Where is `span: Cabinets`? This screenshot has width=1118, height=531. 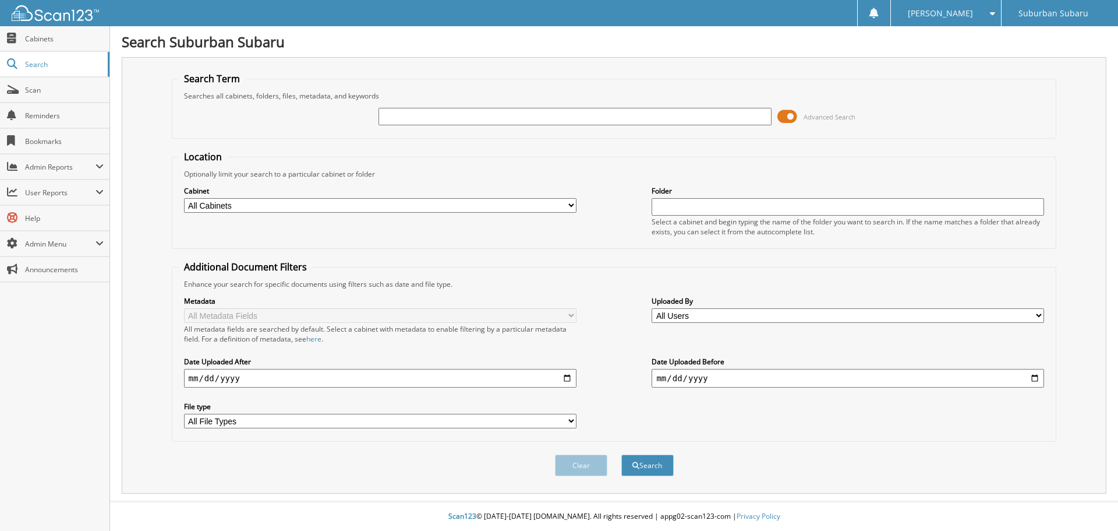 span: Cabinets is located at coordinates (64, 38).